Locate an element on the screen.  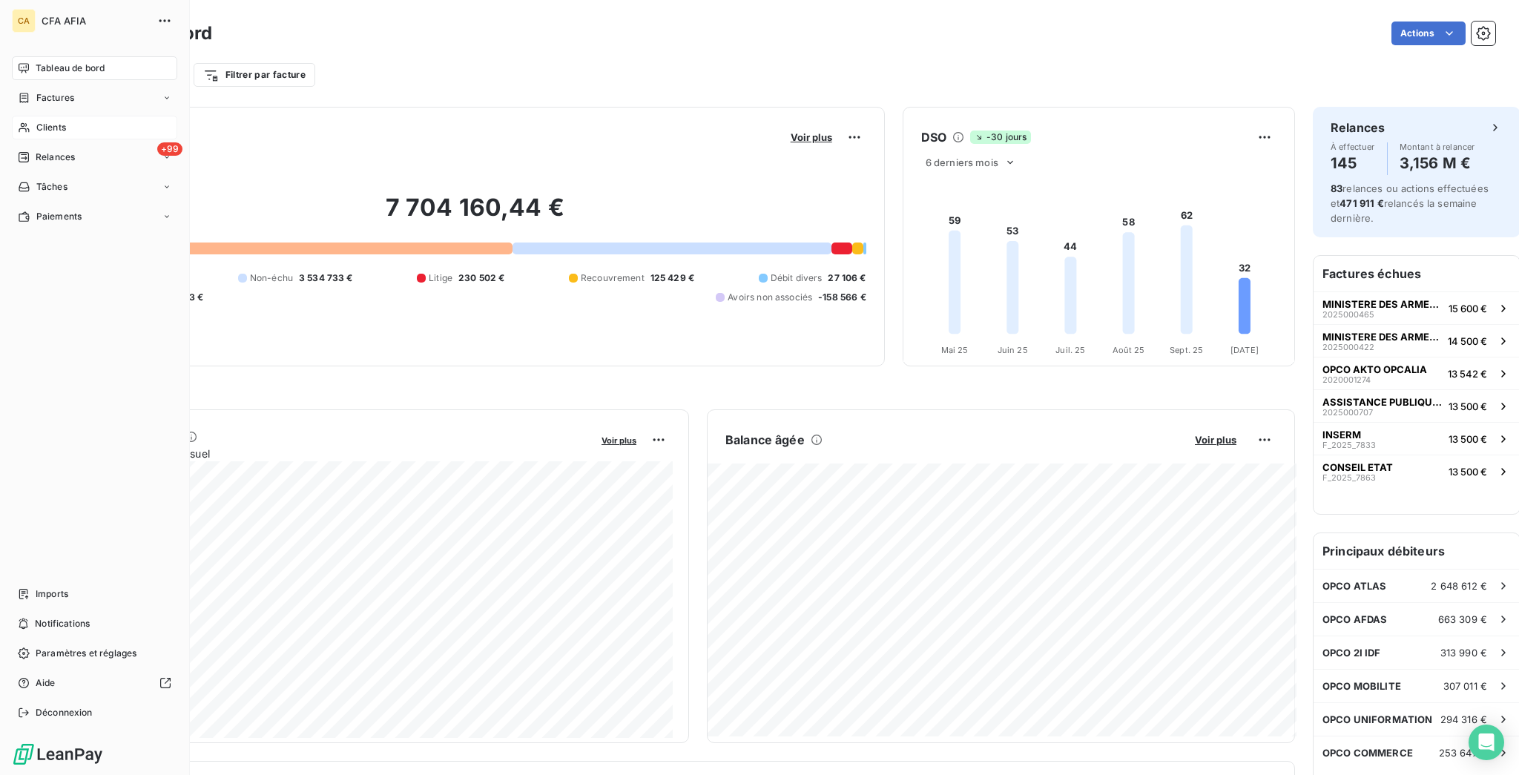
span: 3 534 733 € is located at coordinates (326, 278).